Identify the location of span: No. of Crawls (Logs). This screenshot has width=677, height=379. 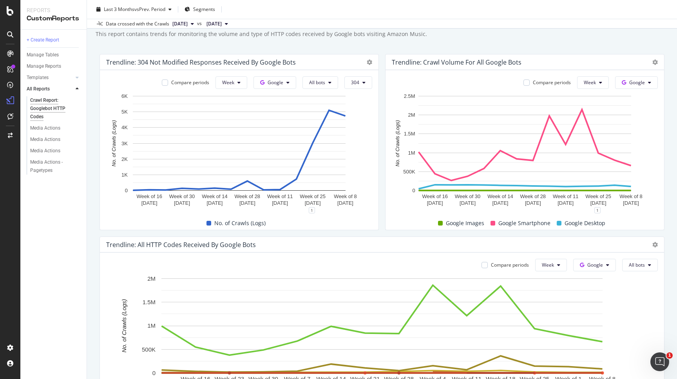
(240, 223).